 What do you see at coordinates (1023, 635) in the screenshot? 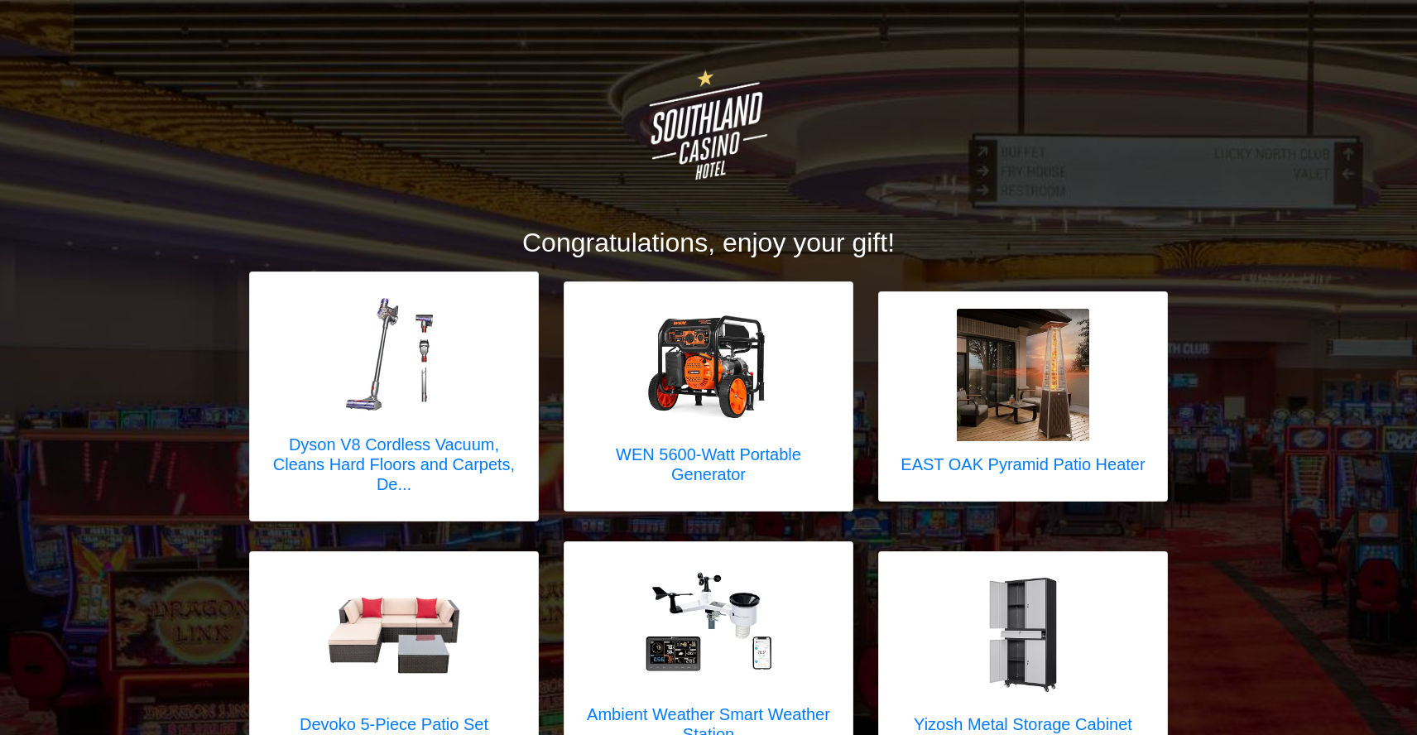
I see `img: Yizosh Metal Storage Cabinet` at bounding box center [1023, 635].